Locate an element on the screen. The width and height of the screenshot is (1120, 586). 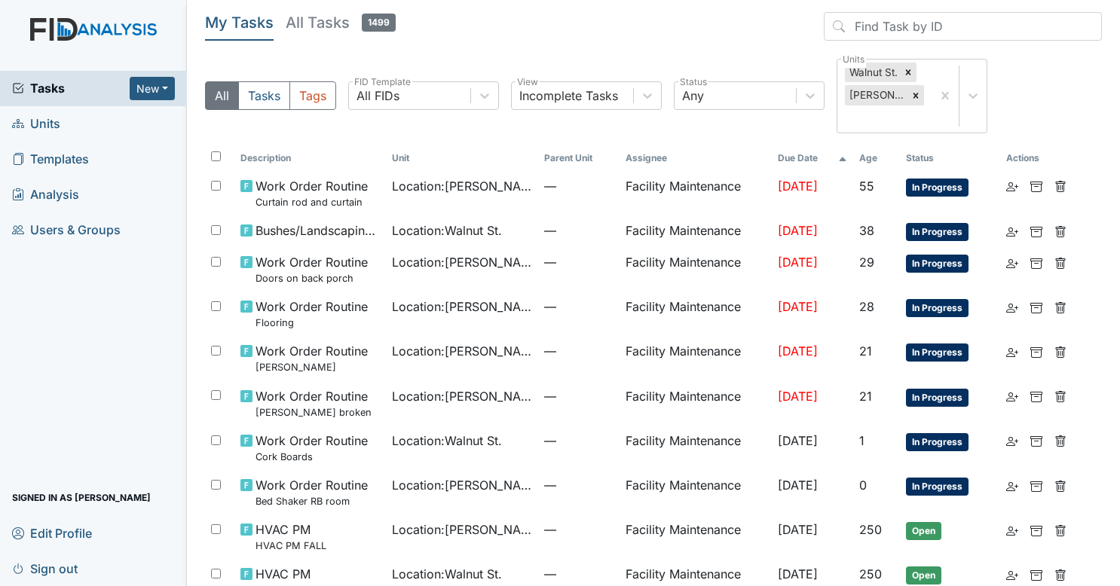
div: Incomplete Tasks is located at coordinates (568, 96).